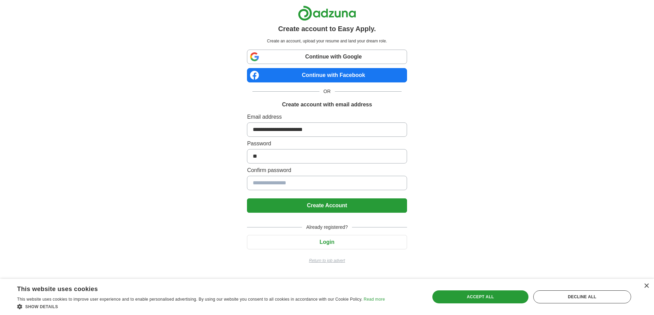 The image size is (654, 315). What do you see at coordinates (327, 144) in the screenshot?
I see `label: Password` at bounding box center [327, 144].